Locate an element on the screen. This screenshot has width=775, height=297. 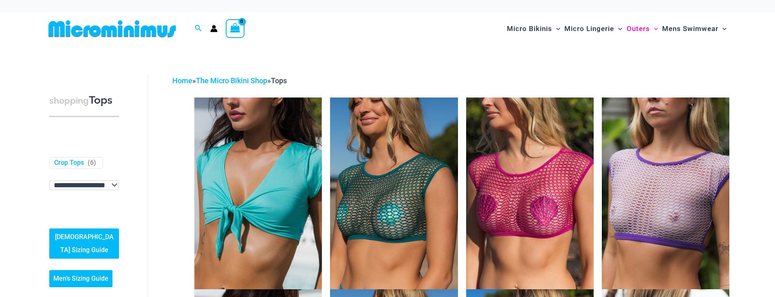
select: wpc-taxonomy-pa_fabric-type-746009 is located at coordinates (84, 185).